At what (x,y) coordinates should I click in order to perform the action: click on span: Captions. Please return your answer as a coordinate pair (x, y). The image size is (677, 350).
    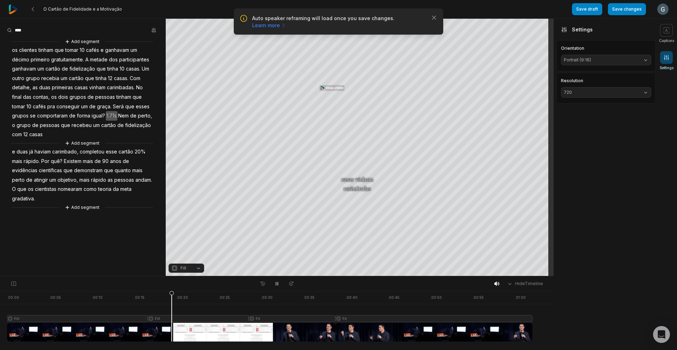
    Looking at the image, I should click on (666, 41).